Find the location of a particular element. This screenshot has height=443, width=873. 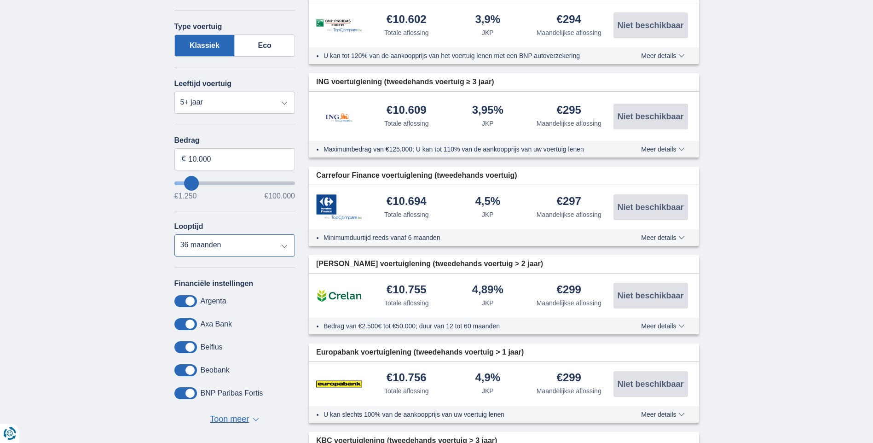

div: €10.755 is located at coordinates (406, 290).